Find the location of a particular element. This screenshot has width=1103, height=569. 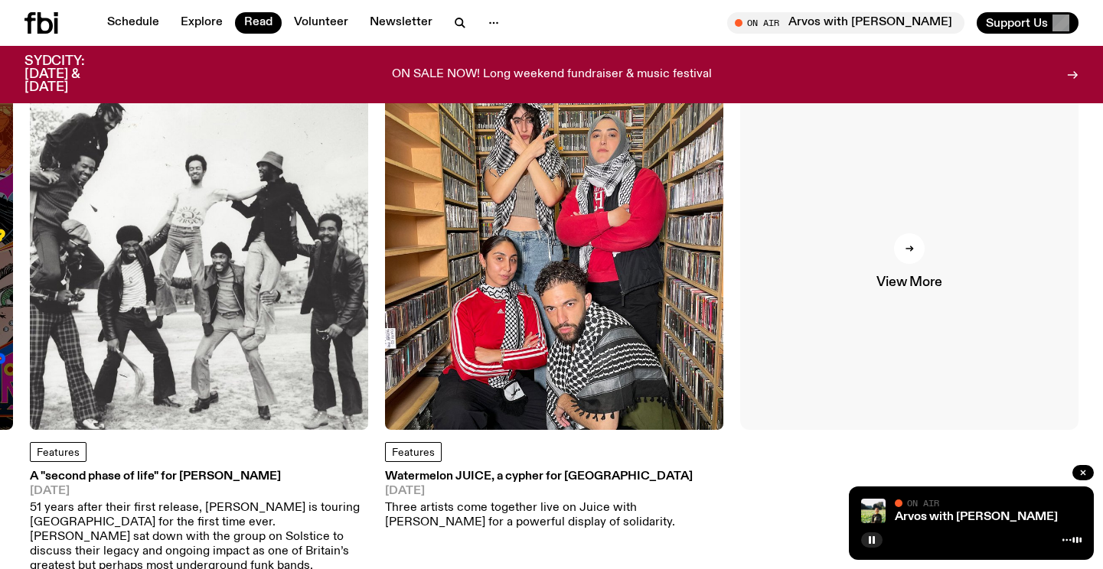

a: Newsletter is located at coordinates (401, 23).